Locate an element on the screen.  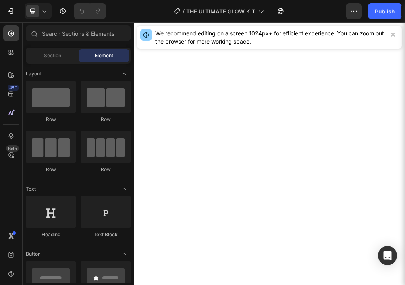
div: Beta is located at coordinates (12, 149).